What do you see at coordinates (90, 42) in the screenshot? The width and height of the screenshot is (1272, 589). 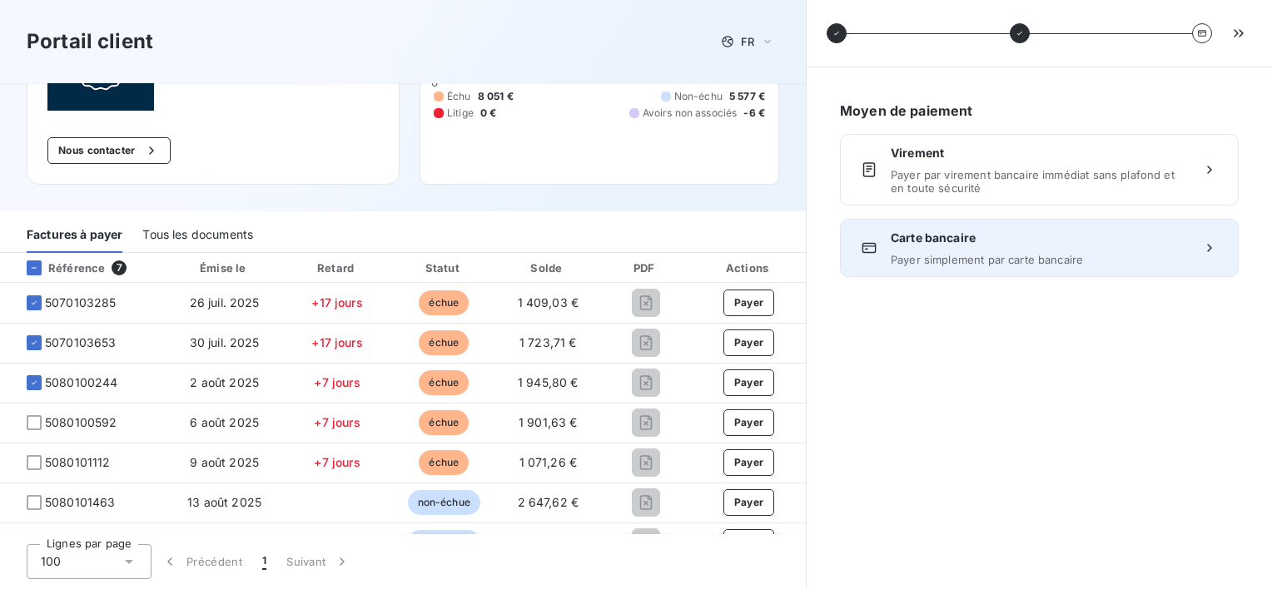 I see `h3: Portail client` at bounding box center [90, 42].